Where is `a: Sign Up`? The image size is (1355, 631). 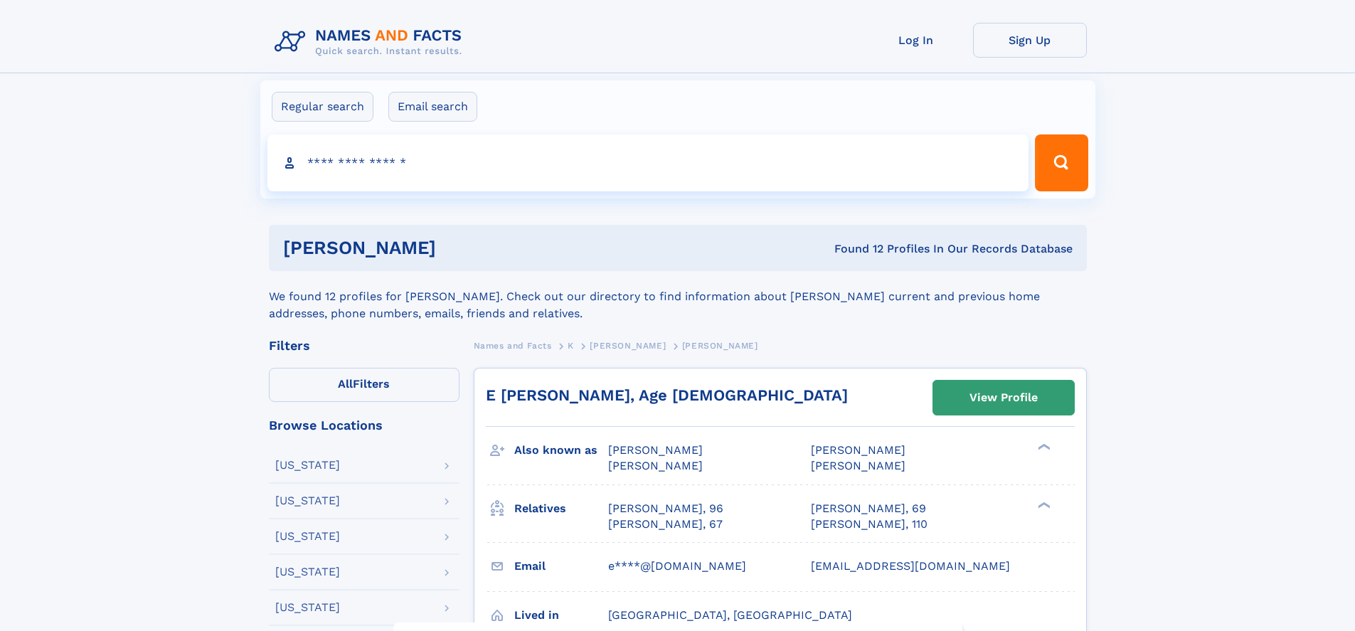
a: Sign Up is located at coordinates (1030, 40).